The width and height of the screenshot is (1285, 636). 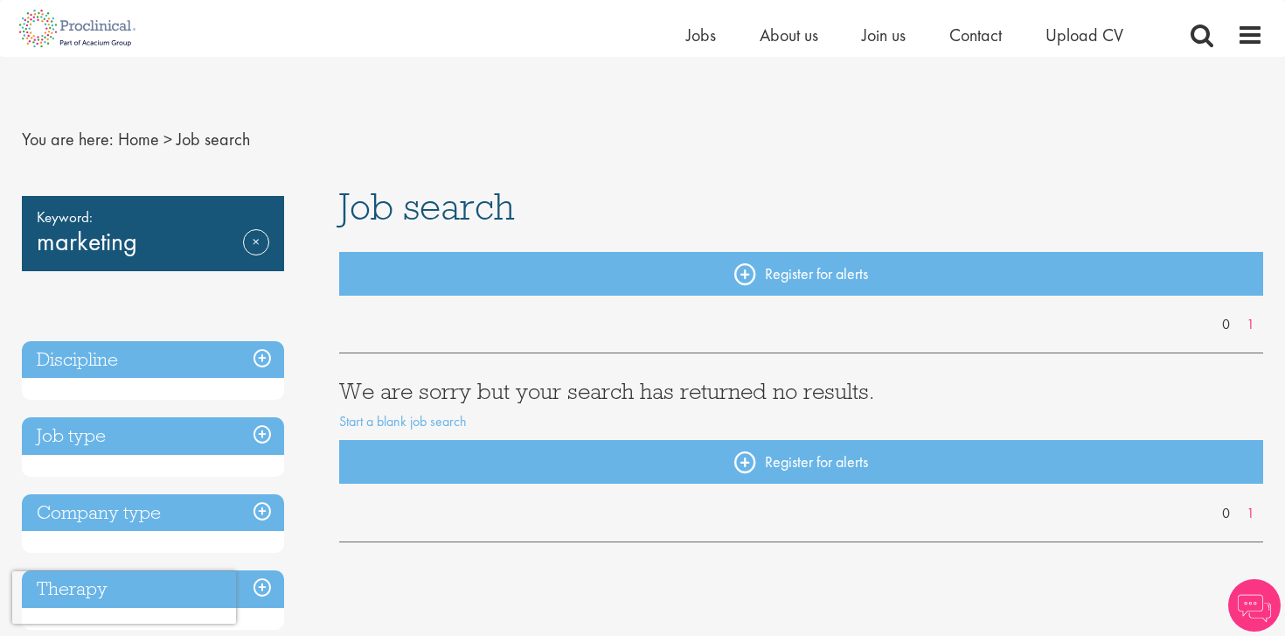 I want to click on span: Upload CV, so click(x=1084, y=35).